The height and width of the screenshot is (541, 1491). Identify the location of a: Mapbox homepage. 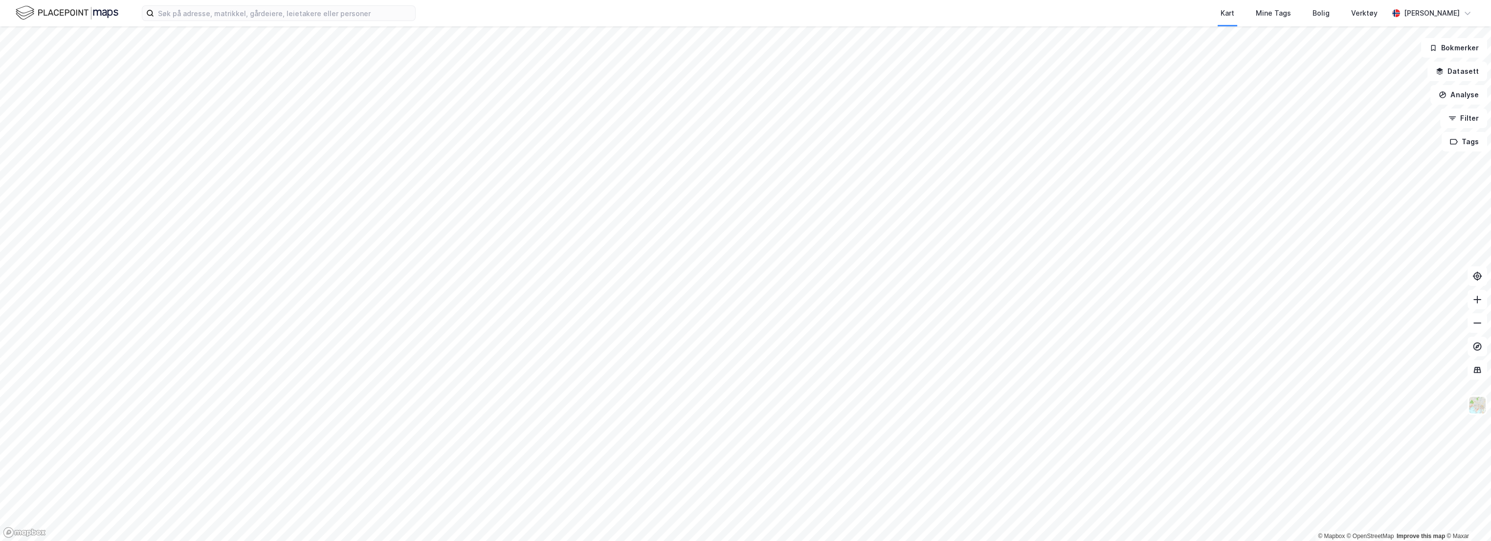
(24, 533).